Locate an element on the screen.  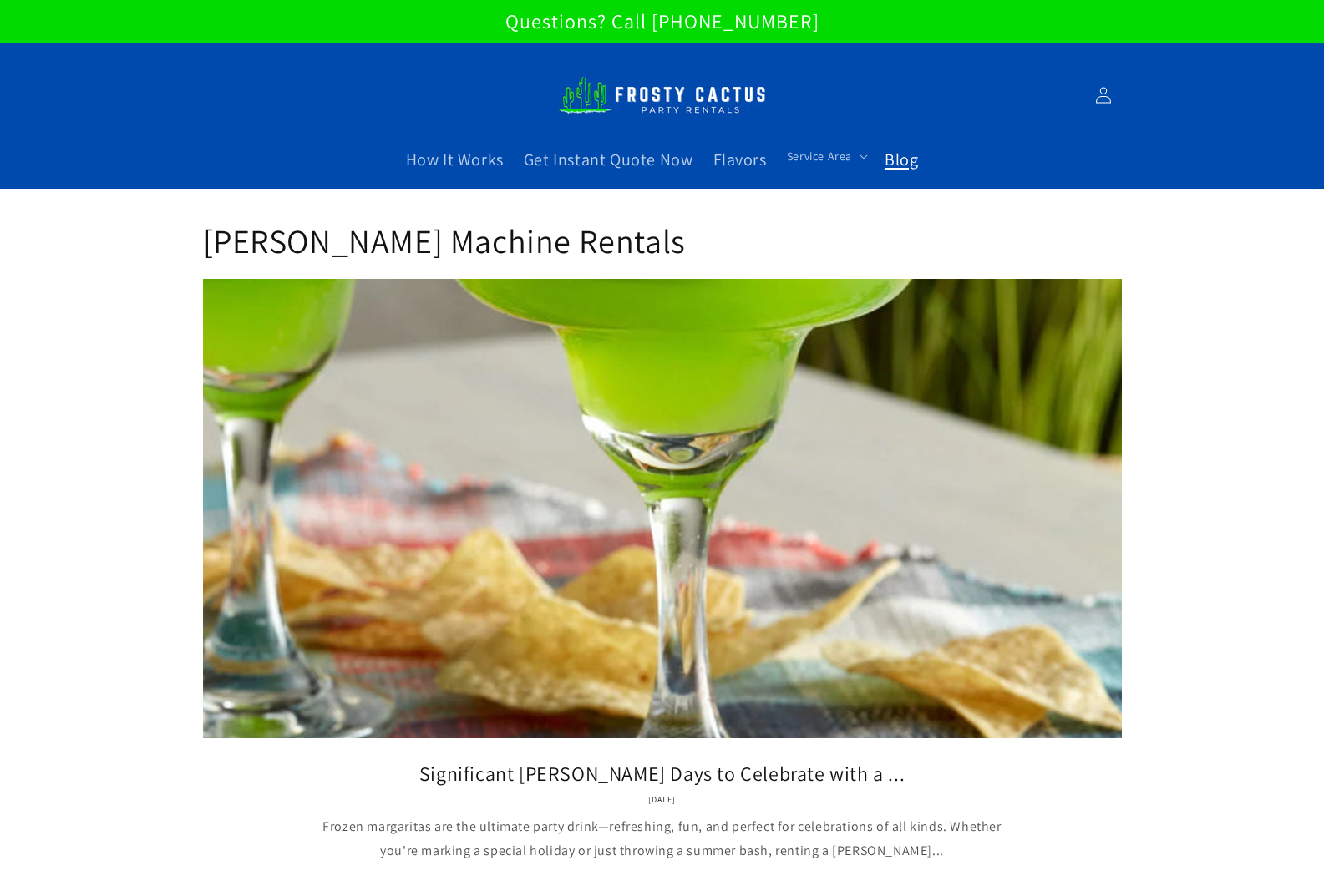
img: Frosty Cactus Margarita machine rentals Slushy machine rentals dirt soda dirty slushies is located at coordinates (663, 95).